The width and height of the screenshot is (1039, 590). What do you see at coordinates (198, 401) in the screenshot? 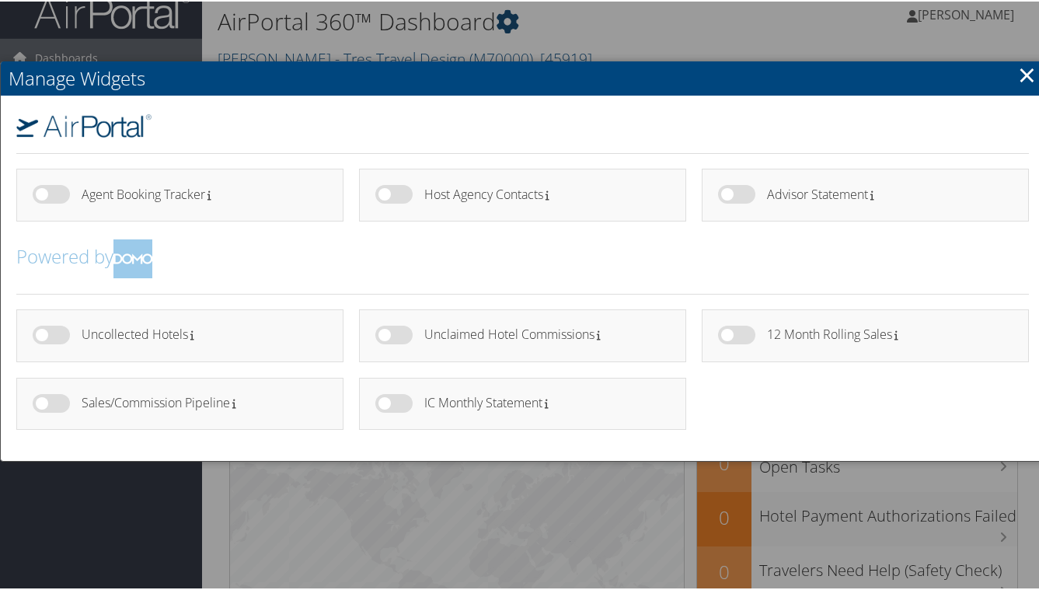
I see `h4: Sales/Commission Pipeline` at bounding box center [198, 401].